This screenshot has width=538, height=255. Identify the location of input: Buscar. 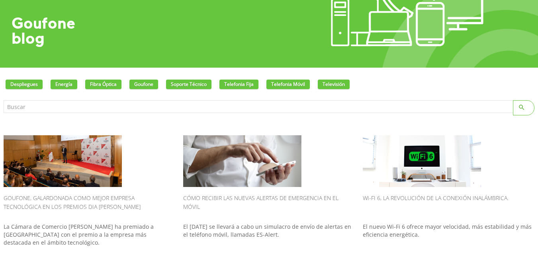
(258, 107).